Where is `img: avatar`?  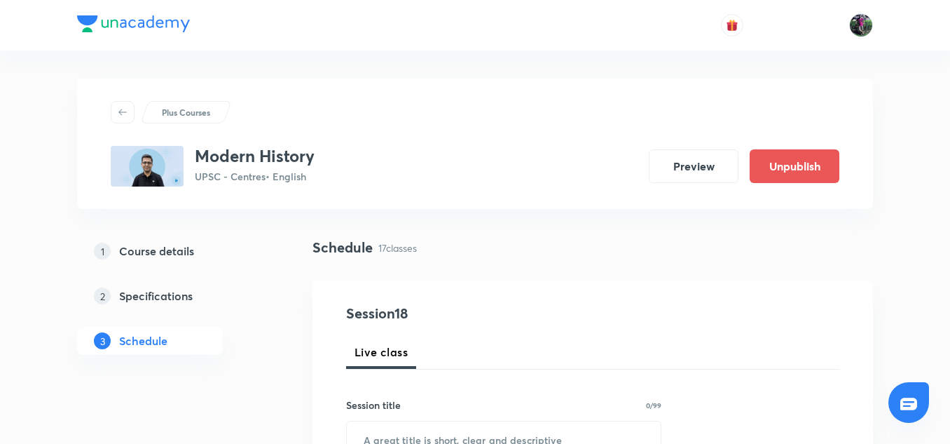 img: avatar is located at coordinates (732, 25).